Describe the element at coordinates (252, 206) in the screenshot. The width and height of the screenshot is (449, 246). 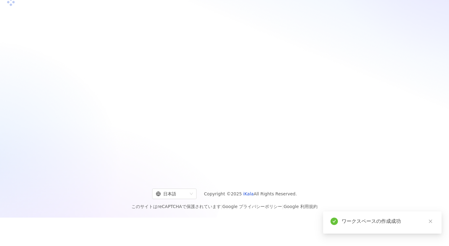
I see `a: Google プライバシーポリシー` at that location.